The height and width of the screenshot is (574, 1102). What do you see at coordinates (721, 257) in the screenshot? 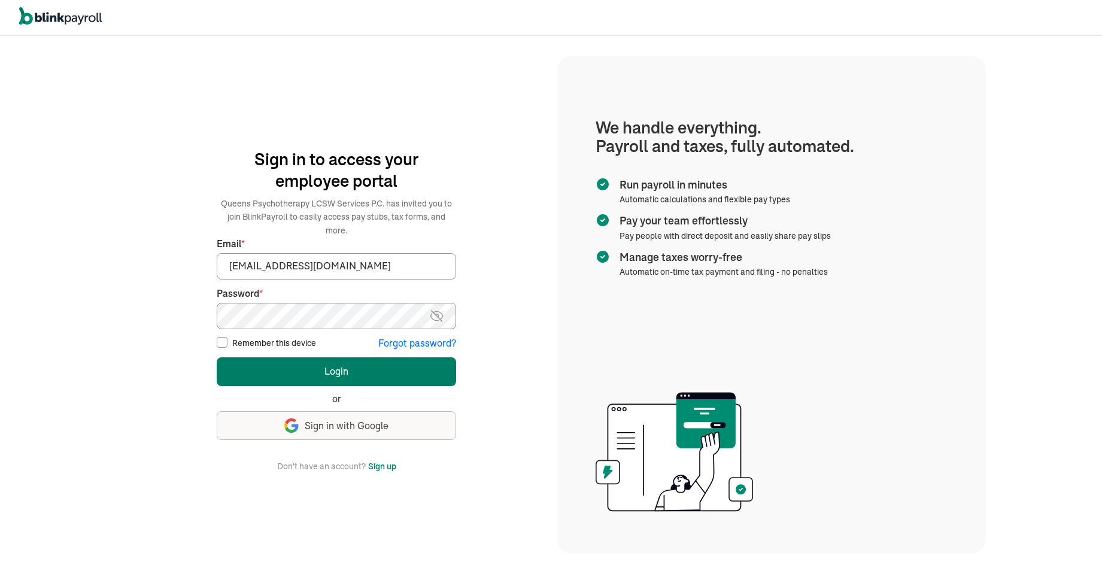
I see `span: Manage taxes worry-free` at bounding box center [721, 257].